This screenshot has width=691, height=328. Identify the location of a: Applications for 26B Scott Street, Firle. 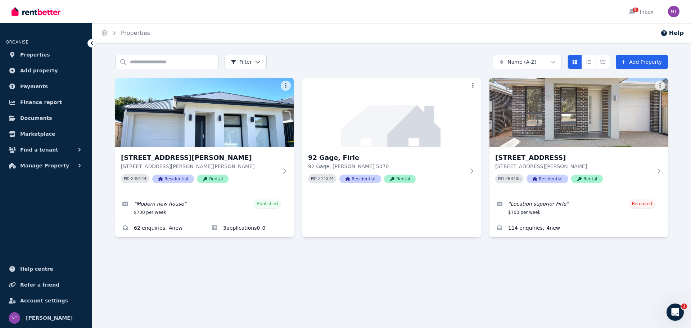
(249, 228).